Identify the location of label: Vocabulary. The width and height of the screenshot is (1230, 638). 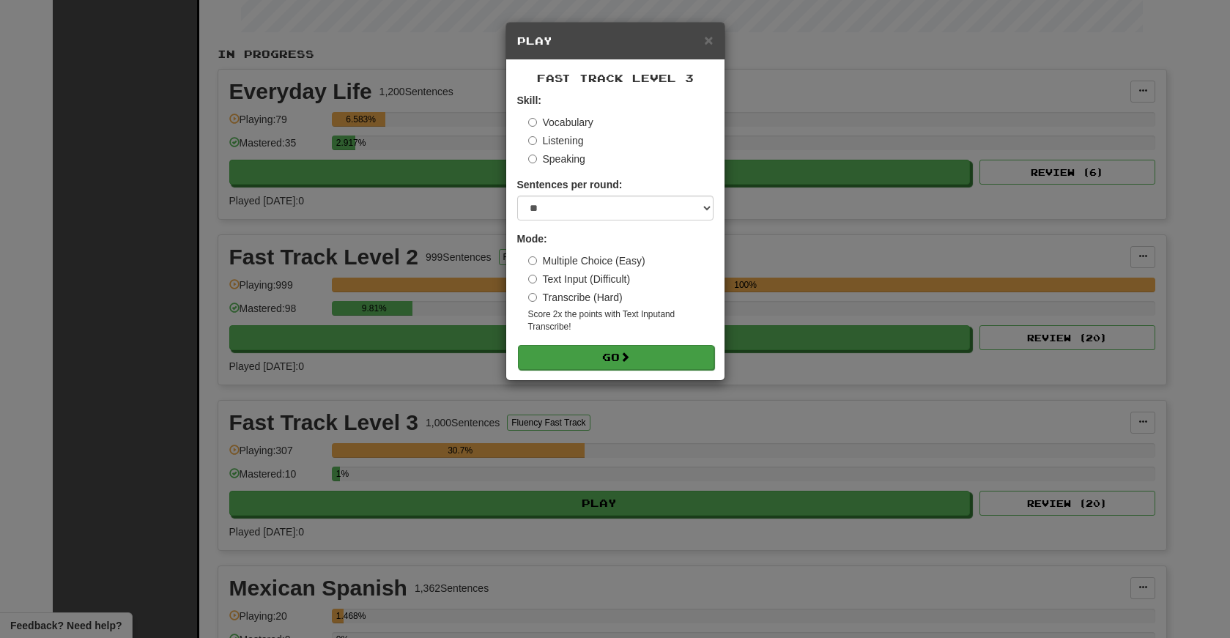
(560, 122).